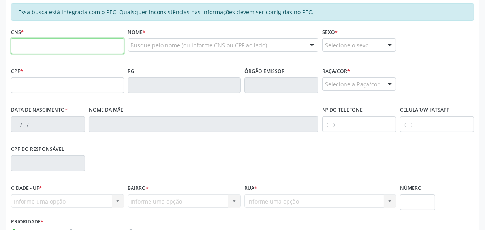  Describe the element at coordinates (251, 188) in the screenshot. I see `label: Rua` at that location.